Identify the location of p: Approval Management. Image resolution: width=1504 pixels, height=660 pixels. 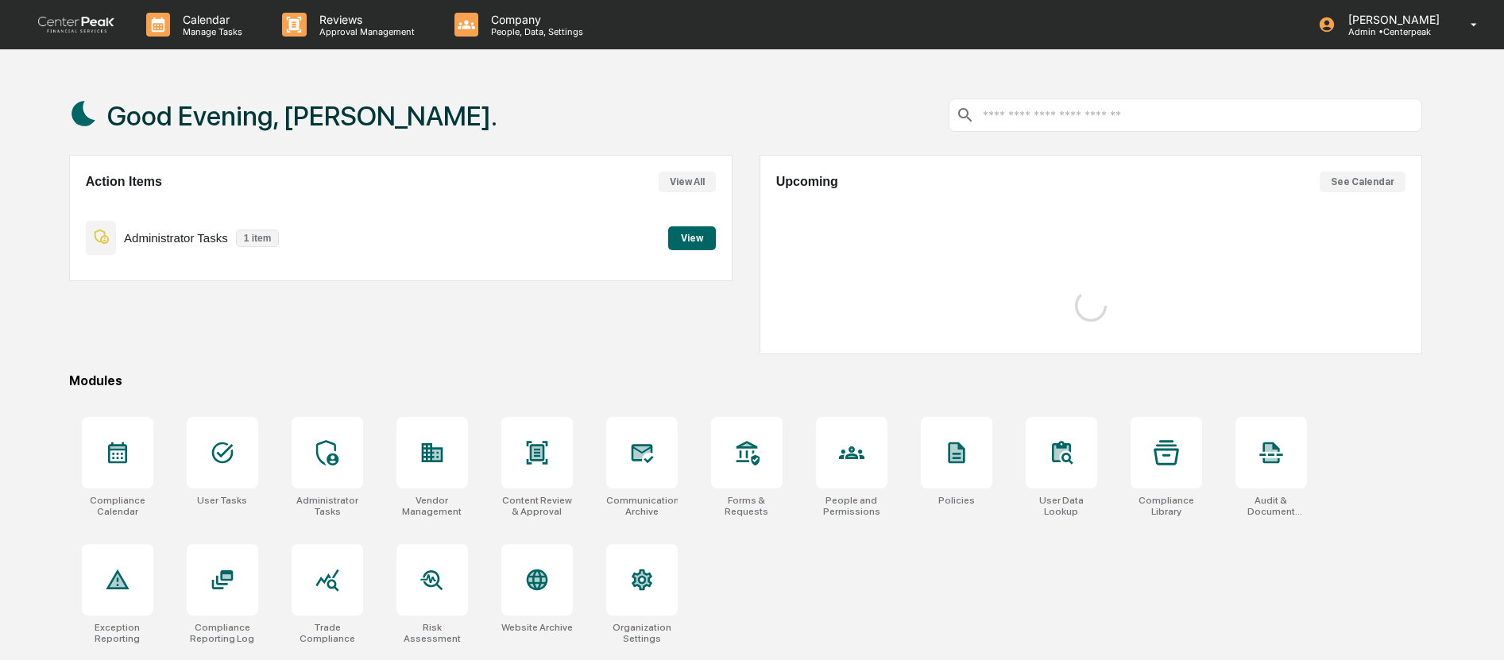
(365, 32).